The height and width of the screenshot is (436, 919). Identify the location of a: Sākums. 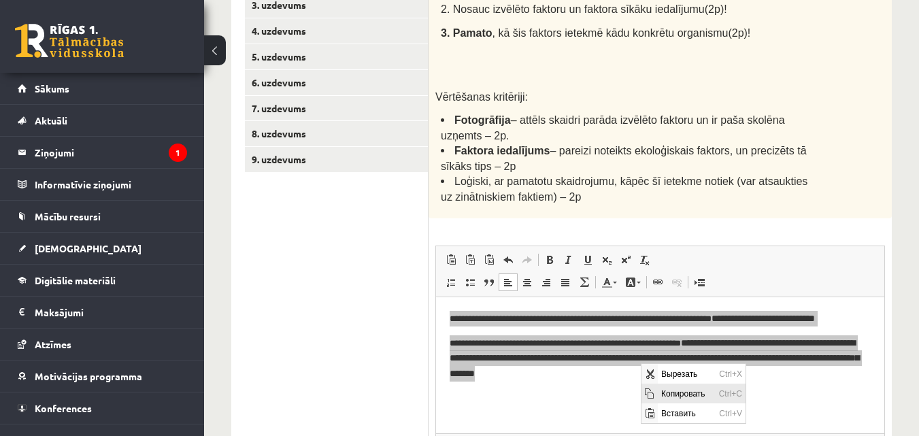
(102, 88).